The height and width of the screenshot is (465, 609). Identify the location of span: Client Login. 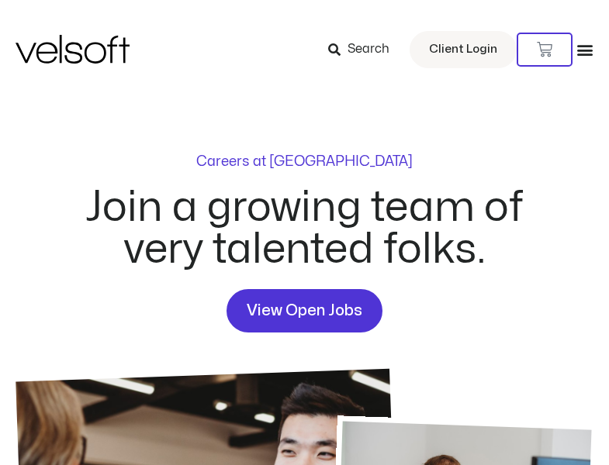
(463, 50).